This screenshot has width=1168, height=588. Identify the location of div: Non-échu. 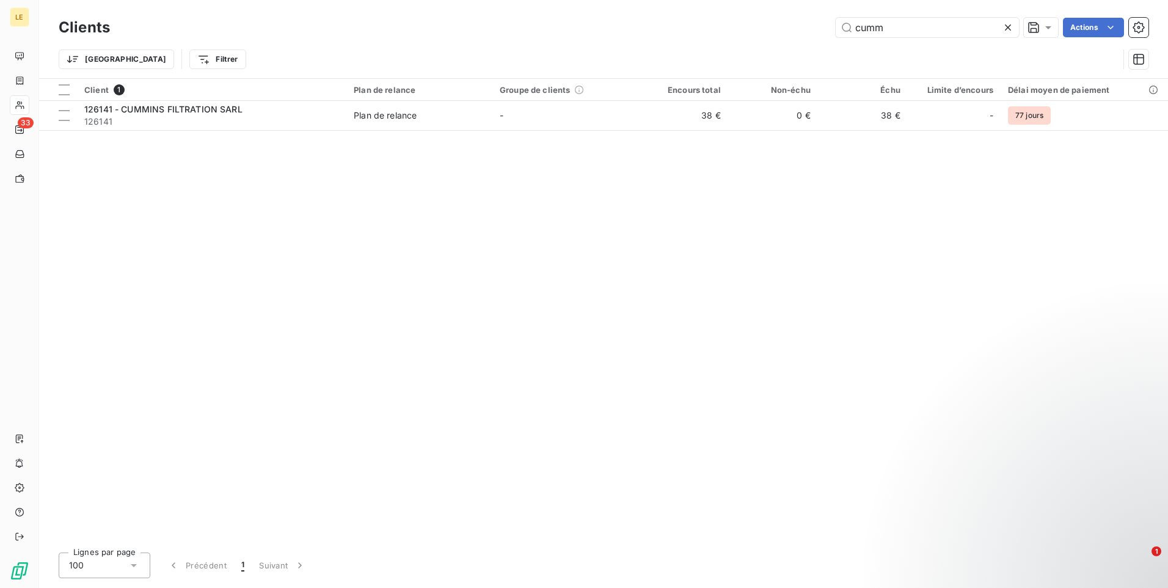
(773, 90).